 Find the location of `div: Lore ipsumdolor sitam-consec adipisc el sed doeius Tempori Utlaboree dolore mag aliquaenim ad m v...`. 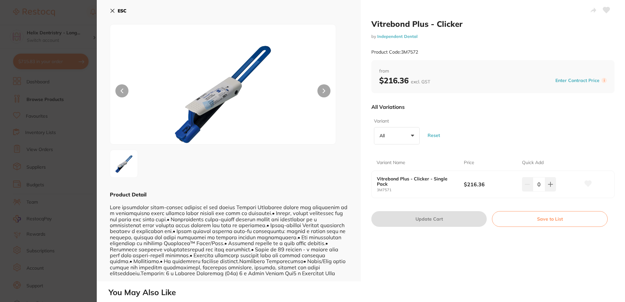

div: Lore ipsumdolor sitam-consec adipisc el sed doeius Tempori Utlaboree dolore mag aliquaenim ad m v... is located at coordinates (229, 237).